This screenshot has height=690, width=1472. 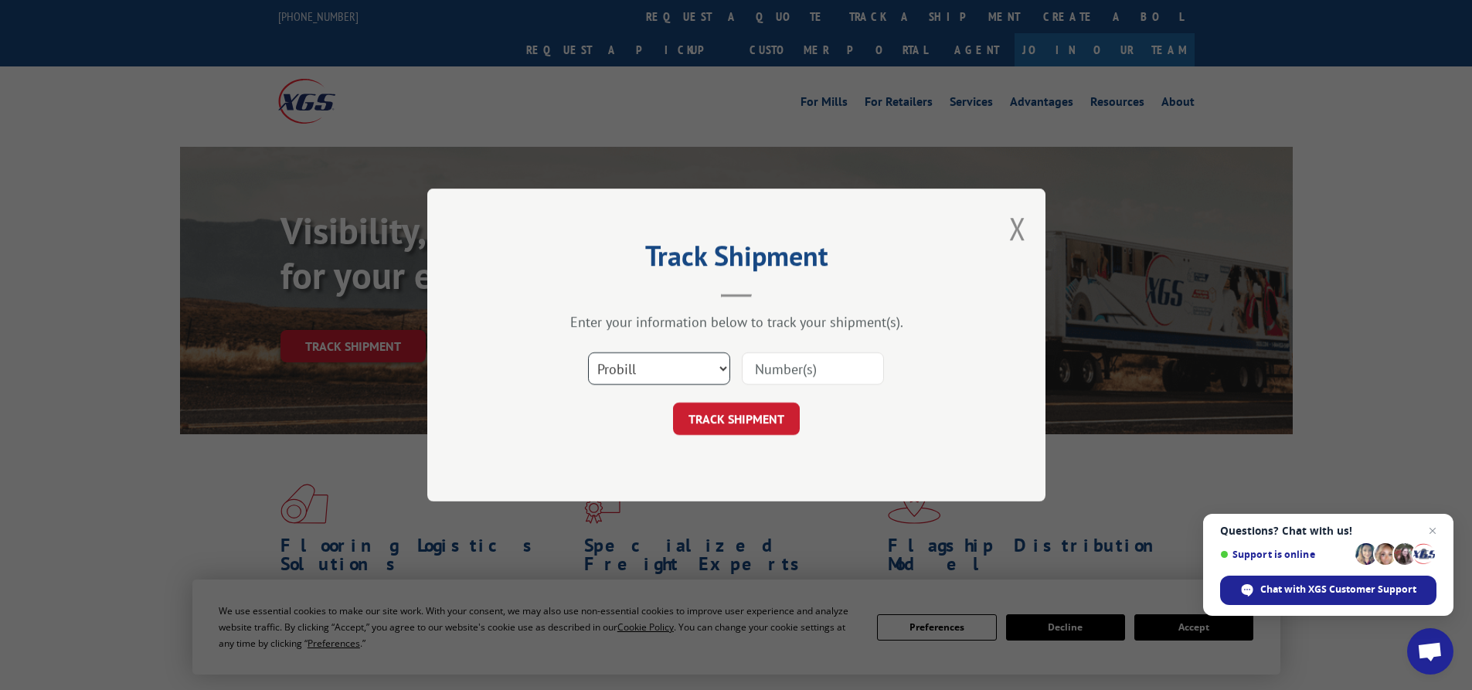 What do you see at coordinates (1338, 589) in the screenshot?
I see `span: Chat with XGS Customer Support` at bounding box center [1338, 589].